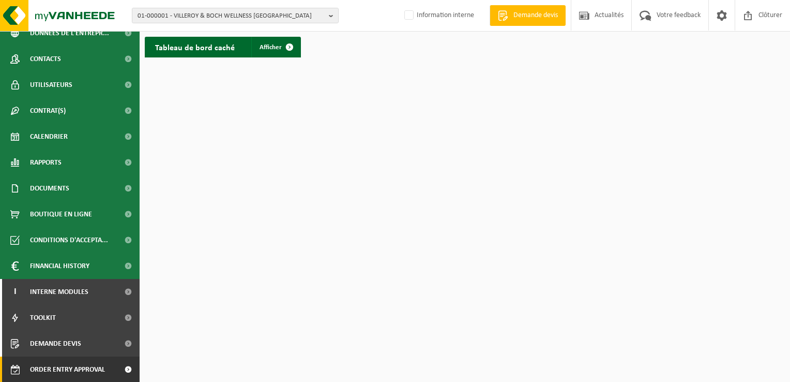 This screenshot has width=790, height=382. What do you see at coordinates (69, 33) in the screenshot?
I see `span: Données de l'entrepr...` at bounding box center [69, 33].